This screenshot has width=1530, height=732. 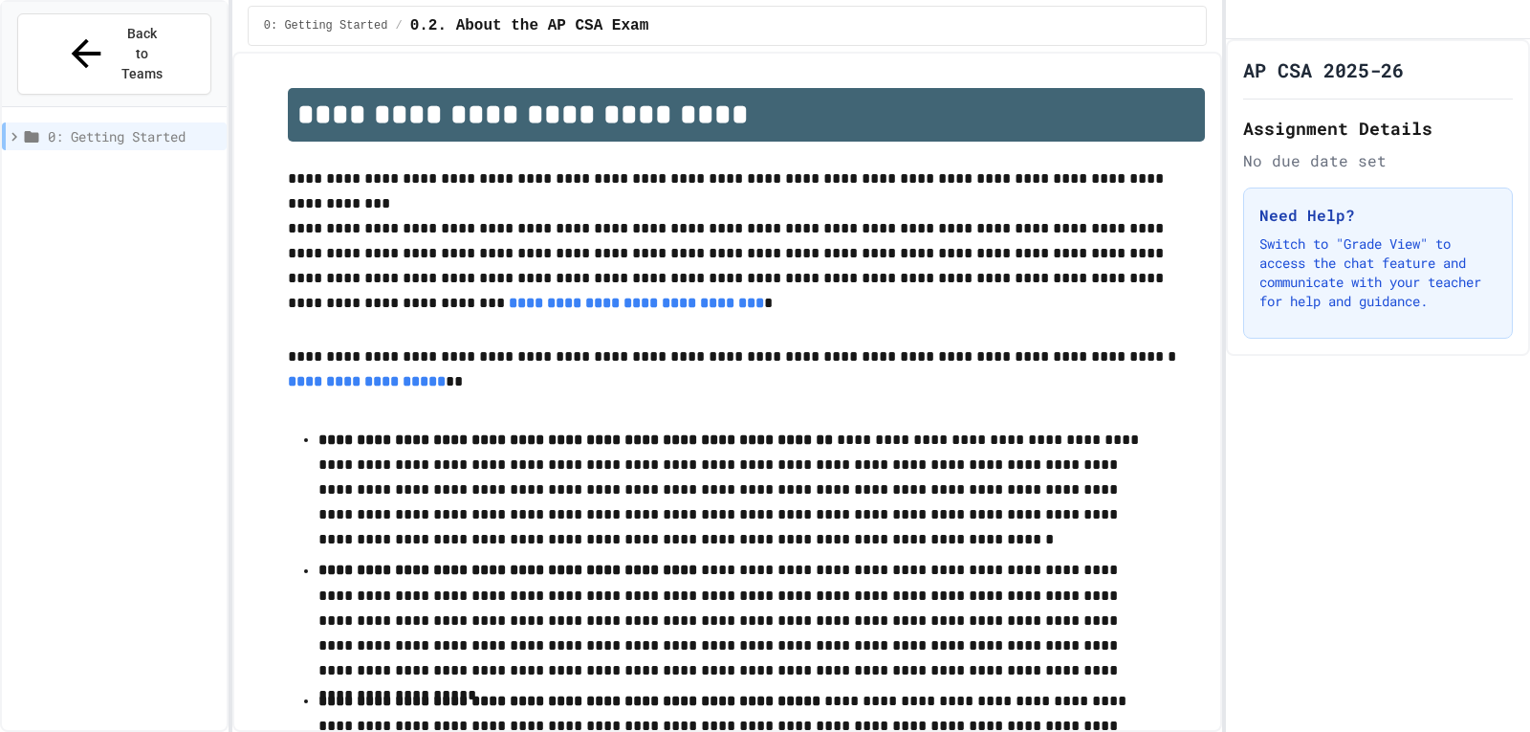 I want to click on h3: Need Help?, so click(x=1378, y=215).